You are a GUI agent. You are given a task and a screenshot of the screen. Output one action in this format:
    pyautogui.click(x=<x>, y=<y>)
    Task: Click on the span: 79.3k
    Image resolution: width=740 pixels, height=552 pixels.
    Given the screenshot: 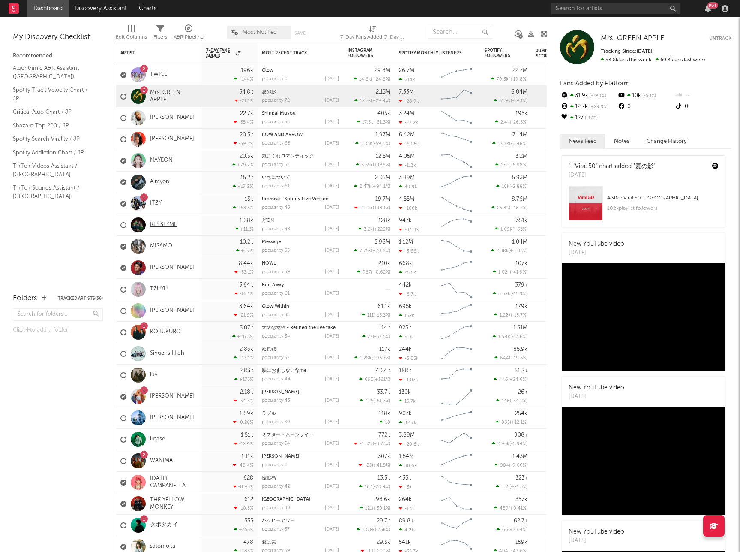 What is the action you would take?
    pyautogui.click(x=503, y=79)
    